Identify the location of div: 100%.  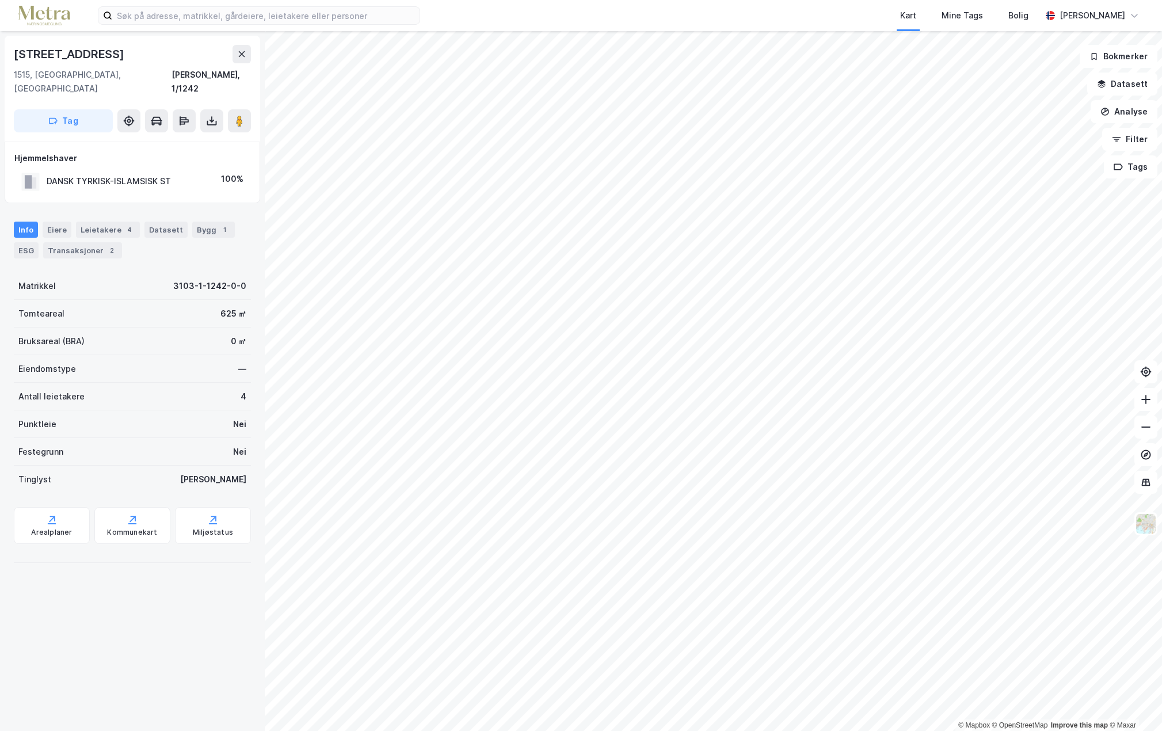
(232, 179).